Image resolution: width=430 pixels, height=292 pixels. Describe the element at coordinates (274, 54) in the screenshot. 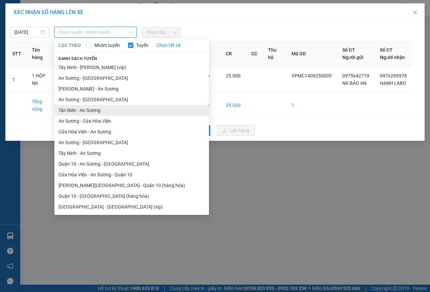

I see `th: Thu hộ` at that location.